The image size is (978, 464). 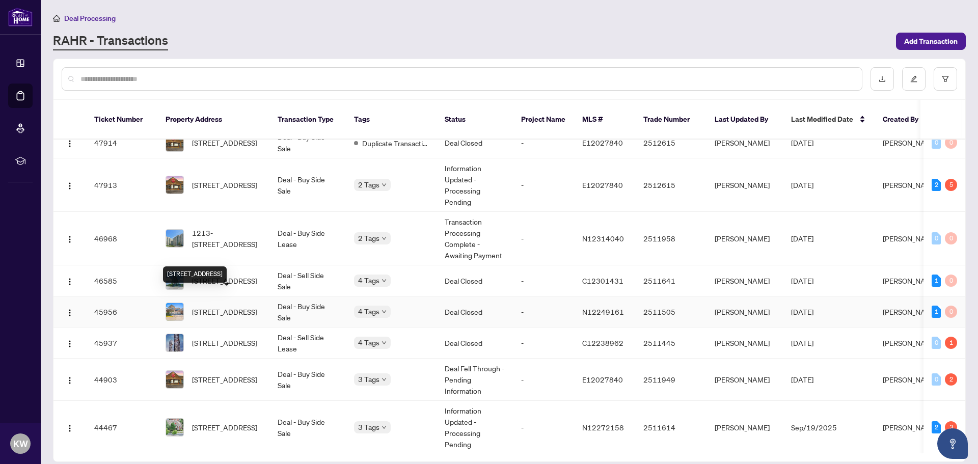 What do you see at coordinates (395, 143) in the screenshot?
I see `span: Duplicate Transaction` at bounding box center [395, 143].